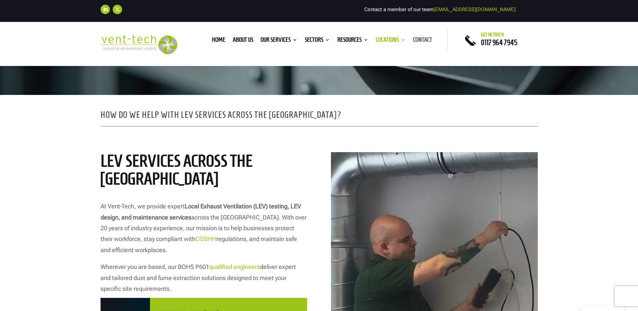 This screenshot has width=638, height=311. I want to click on span: Get in touch, so click(493, 35).